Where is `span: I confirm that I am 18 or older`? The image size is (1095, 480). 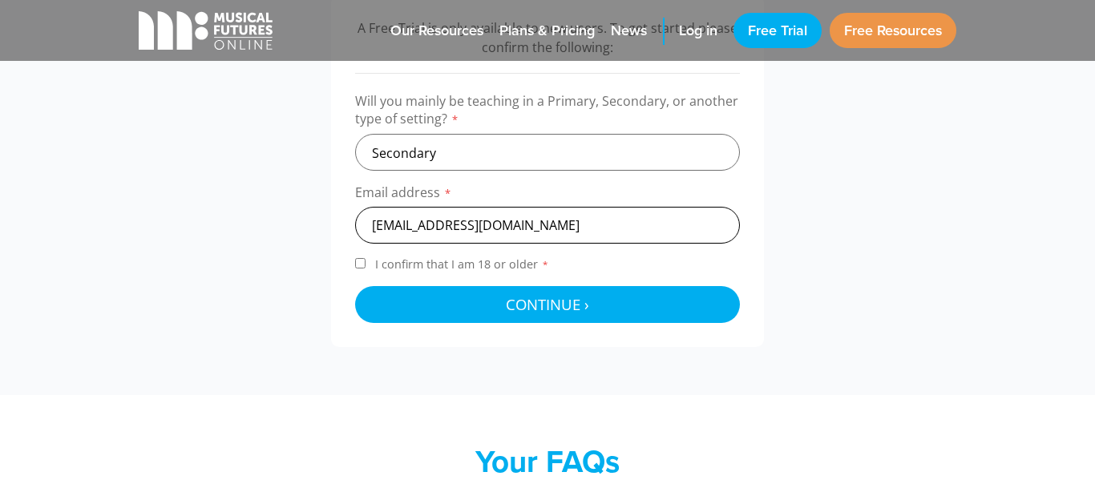 span: I confirm that I am 18 or older is located at coordinates (462, 264).